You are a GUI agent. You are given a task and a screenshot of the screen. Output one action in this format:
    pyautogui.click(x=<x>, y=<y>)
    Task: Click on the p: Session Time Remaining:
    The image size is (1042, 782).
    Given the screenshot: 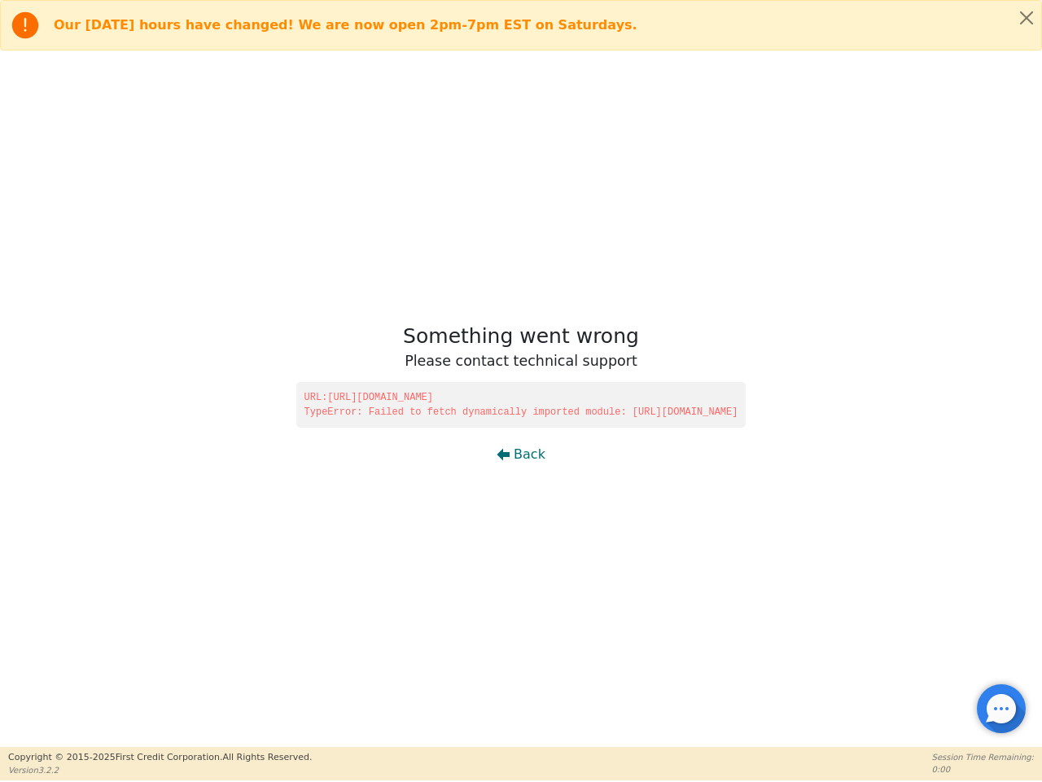 What is the action you would take?
    pyautogui.click(x=983, y=756)
    